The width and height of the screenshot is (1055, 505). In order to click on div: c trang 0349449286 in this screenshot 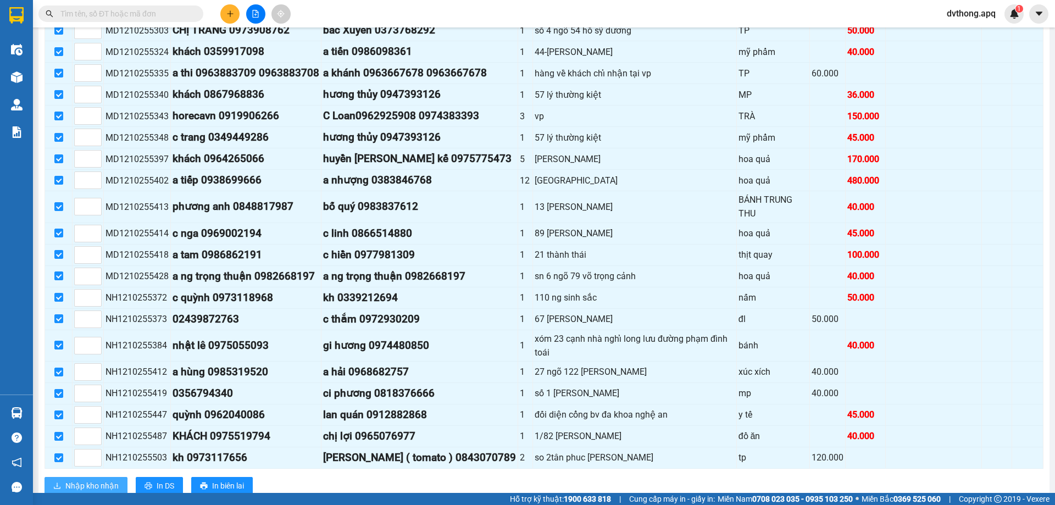, I will do `click(246, 137)`.